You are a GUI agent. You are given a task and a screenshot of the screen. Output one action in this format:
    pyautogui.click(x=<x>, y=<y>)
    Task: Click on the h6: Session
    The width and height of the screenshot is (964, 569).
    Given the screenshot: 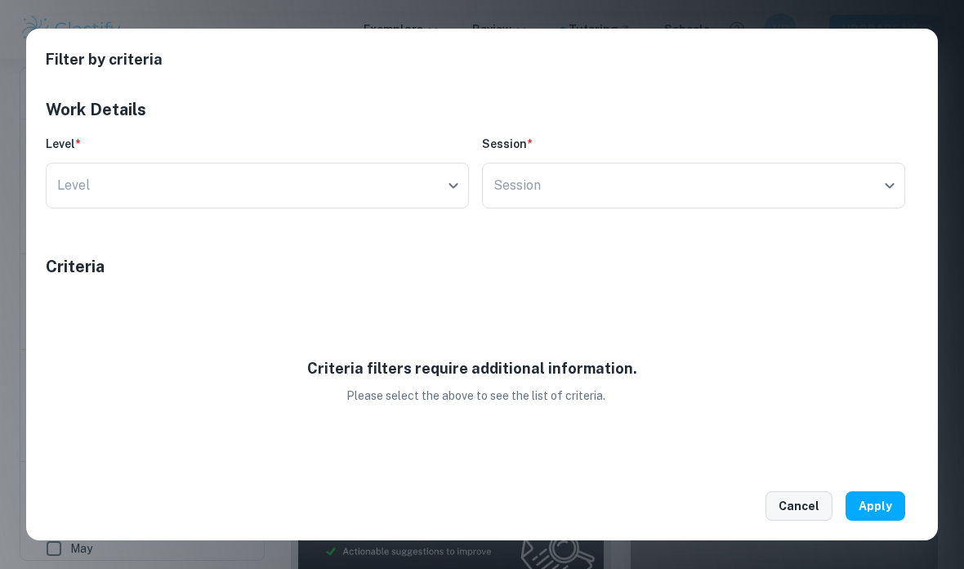 What is the action you would take?
    pyautogui.click(x=694, y=144)
    